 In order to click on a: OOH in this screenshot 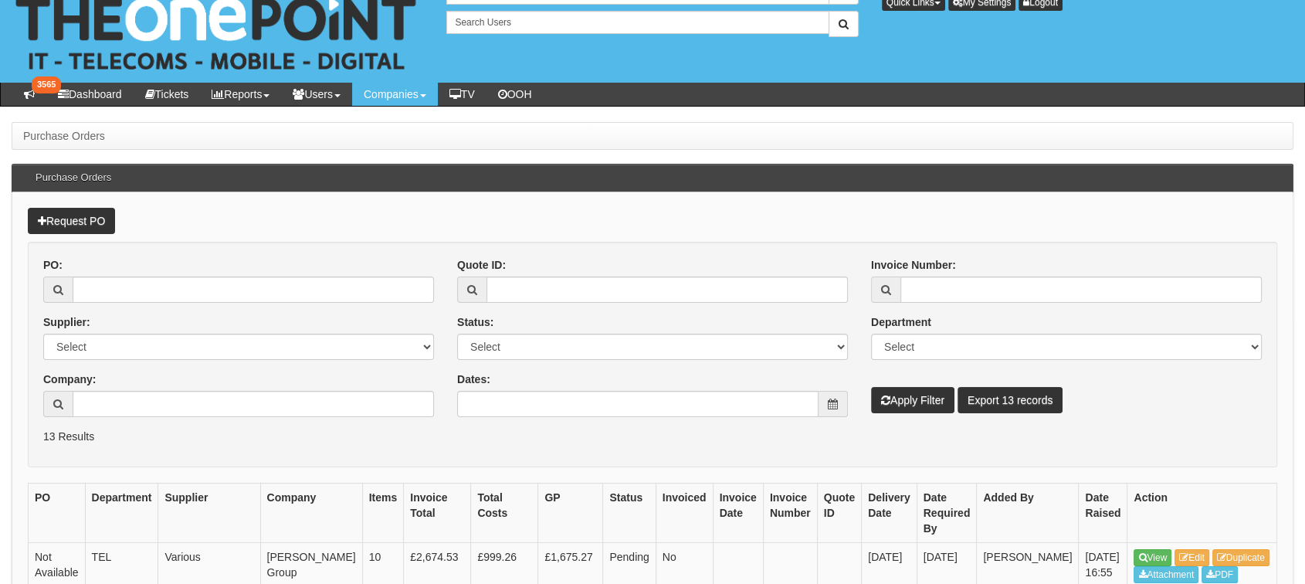, I will do `click(515, 94)`.